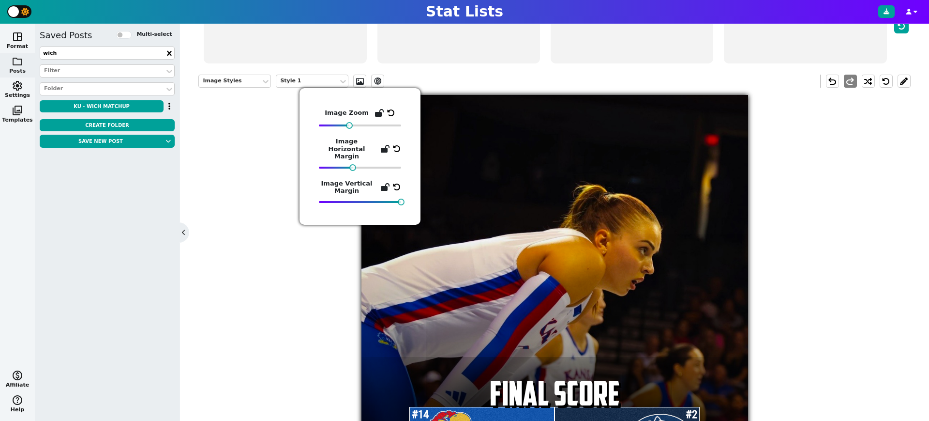 The width and height of the screenshot is (929, 421). Describe the element at coordinates (154, 34) in the screenshot. I see `label: Multi-select` at that location.